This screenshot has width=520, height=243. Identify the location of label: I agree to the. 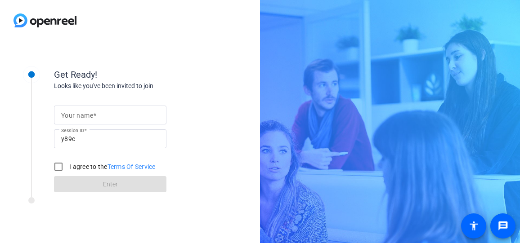
(111, 167).